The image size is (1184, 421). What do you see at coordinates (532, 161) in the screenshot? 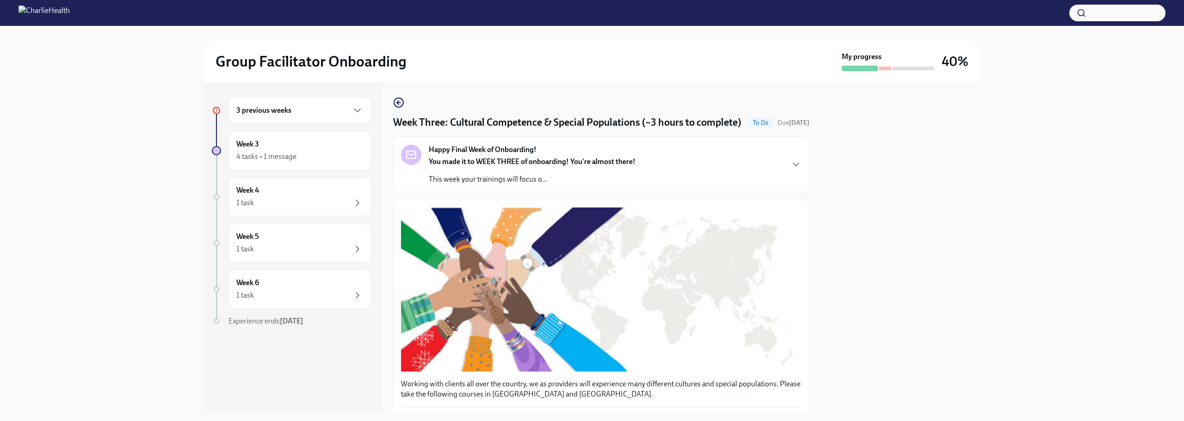
I see `strong: You made it to WEEK THREE of onboarding! You're almost there!` at bounding box center [532, 161].